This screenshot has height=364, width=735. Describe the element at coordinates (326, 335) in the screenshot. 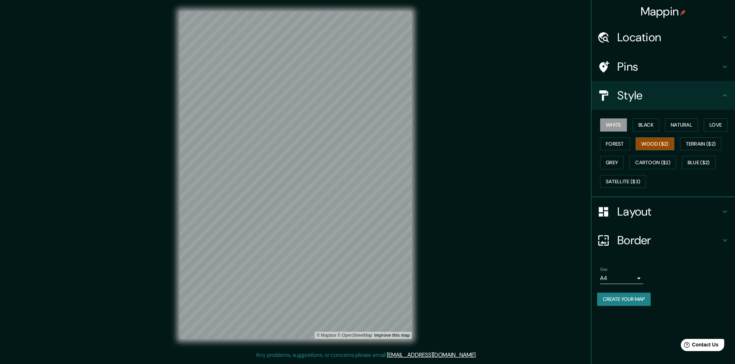

I see `a: Mapbox` at that location.